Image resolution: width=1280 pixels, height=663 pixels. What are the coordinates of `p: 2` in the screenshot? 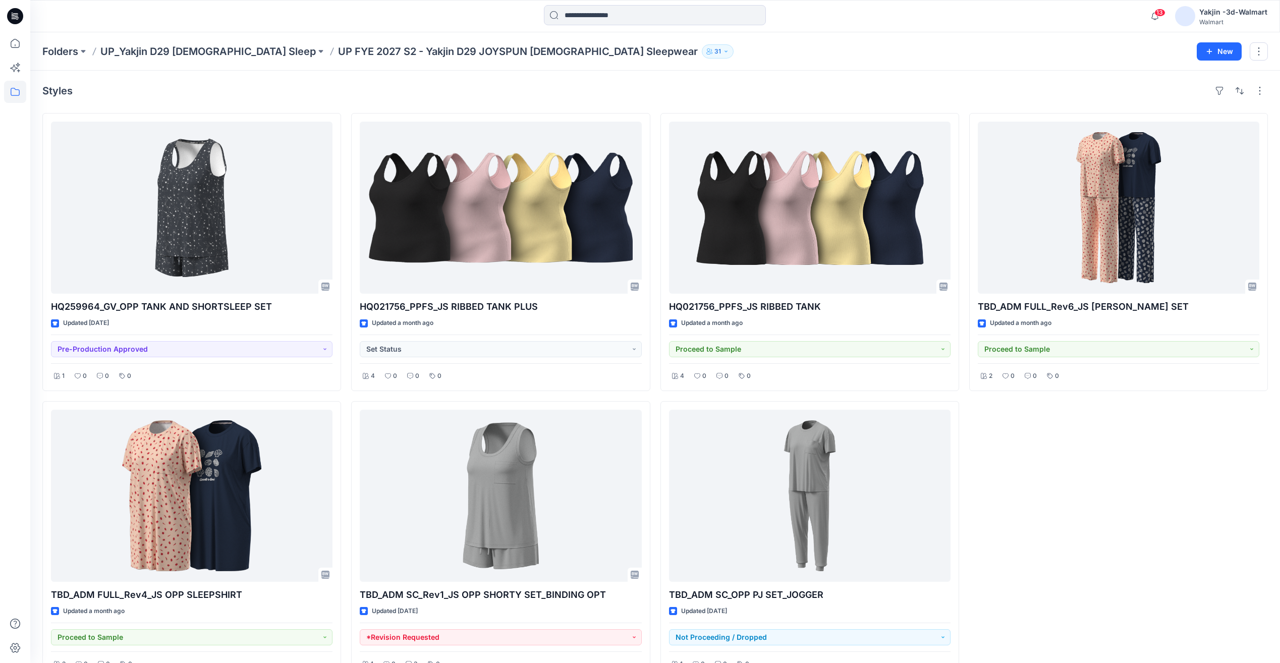 It's located at (991, 376).